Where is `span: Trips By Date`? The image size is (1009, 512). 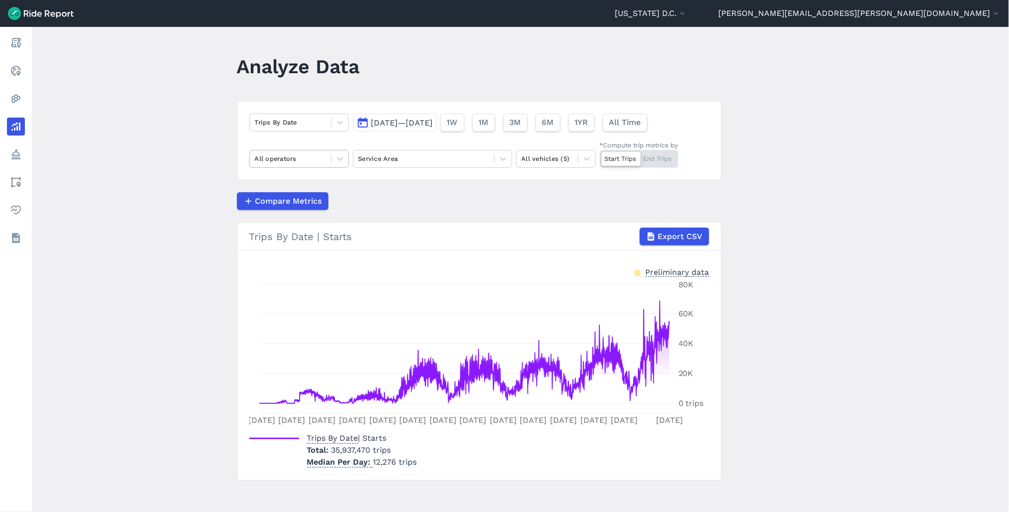 span: Trips By Date is located at coordinates (332, 436).